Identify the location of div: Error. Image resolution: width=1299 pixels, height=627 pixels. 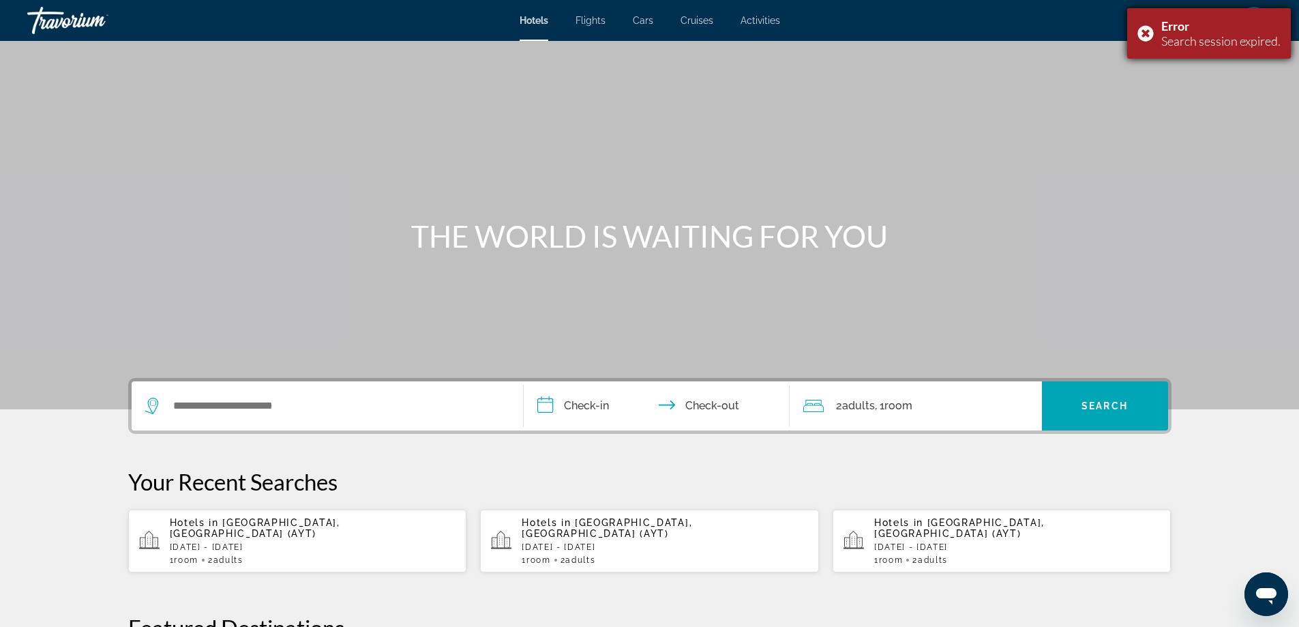
(1220, 26).